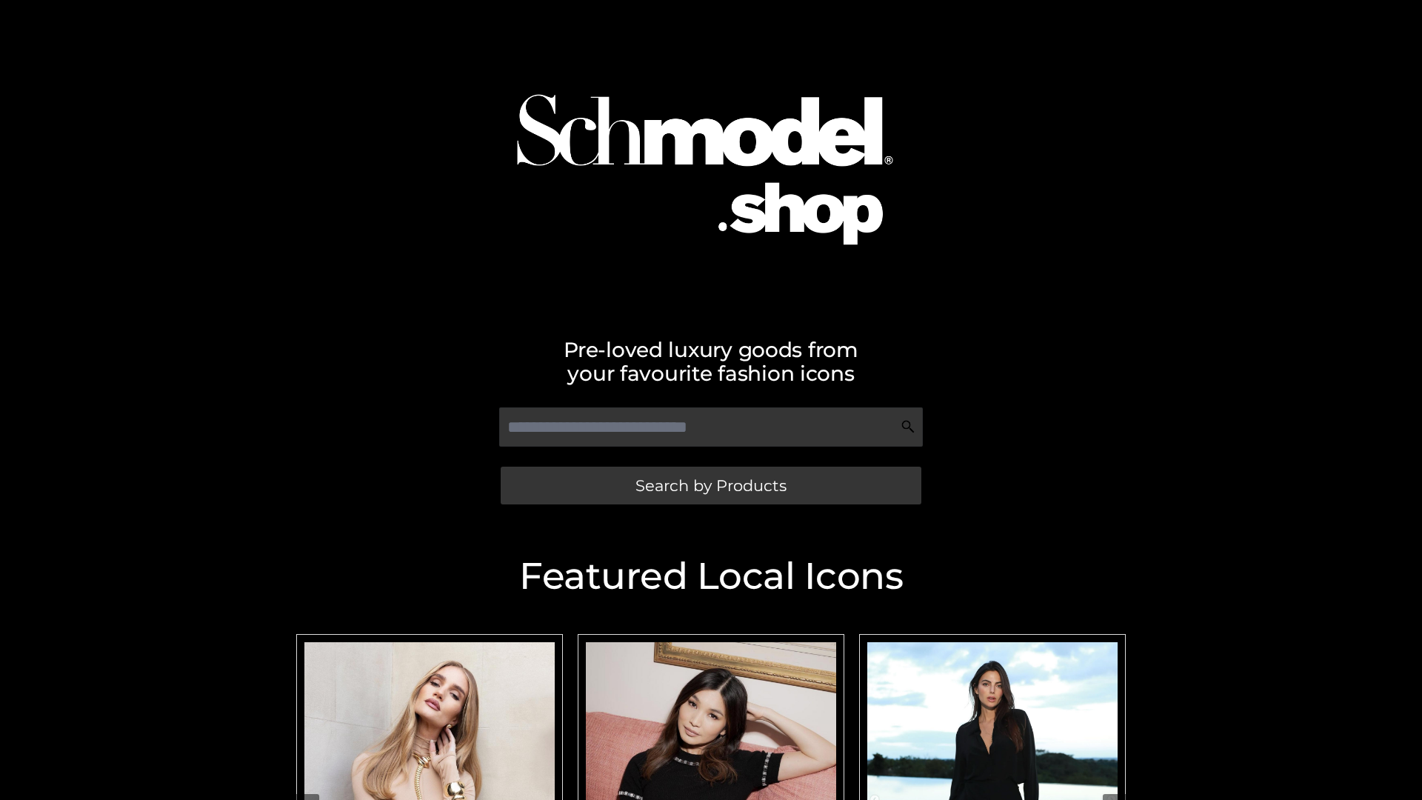  What do you see at coordinates (711, 361) in the screenshot?
I see `h2: Pre-loved luxury goods from your favourite fashion icons` at bounding box center [711, 361].